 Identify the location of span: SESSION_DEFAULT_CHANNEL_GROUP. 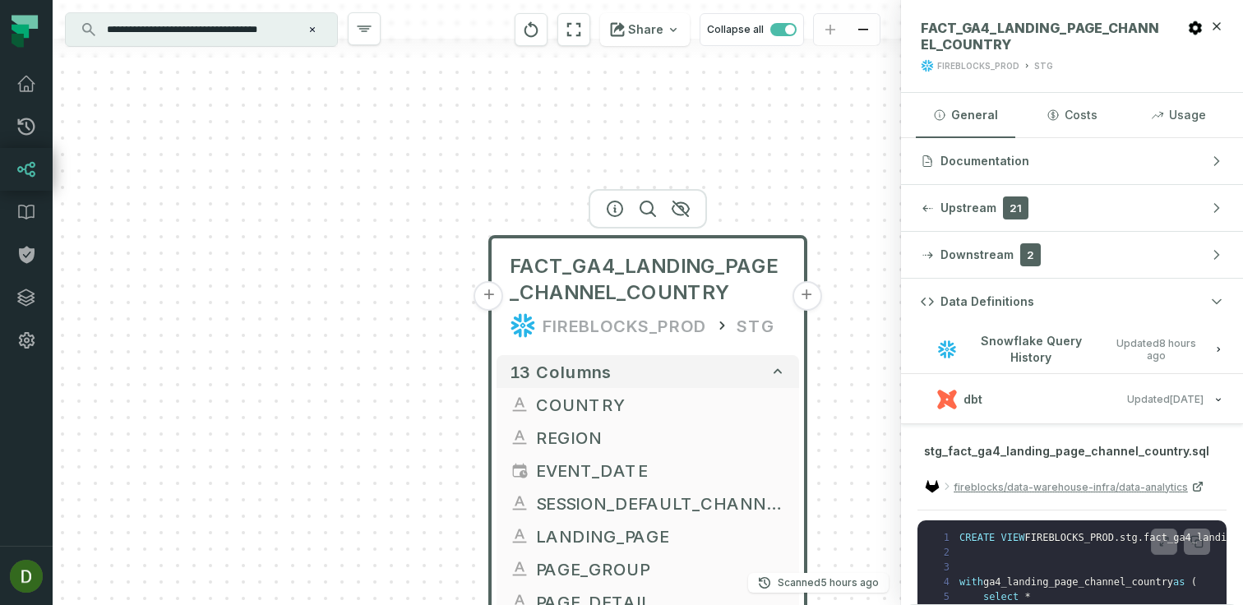
(661, 503).